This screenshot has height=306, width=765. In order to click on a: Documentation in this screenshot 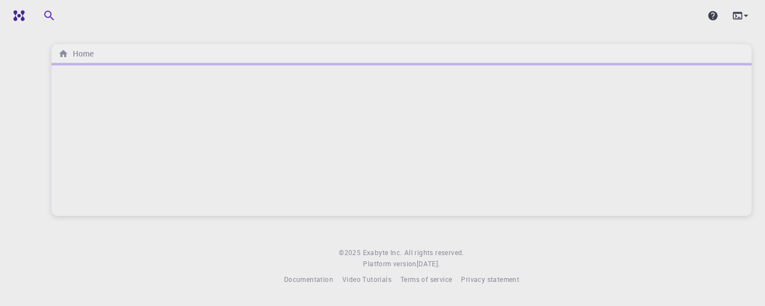, I will do `click(309, 280)`.